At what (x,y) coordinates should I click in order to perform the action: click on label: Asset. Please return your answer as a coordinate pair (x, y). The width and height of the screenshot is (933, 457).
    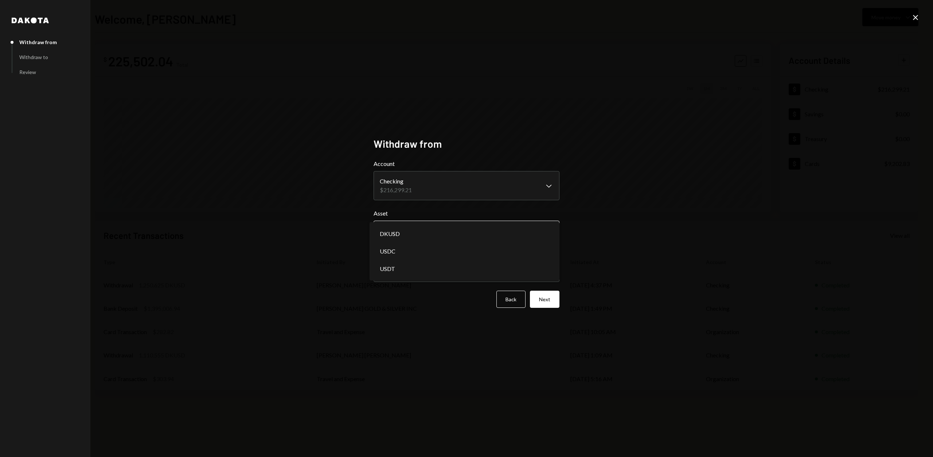
    Looking at the image, I should click on (467, 213).